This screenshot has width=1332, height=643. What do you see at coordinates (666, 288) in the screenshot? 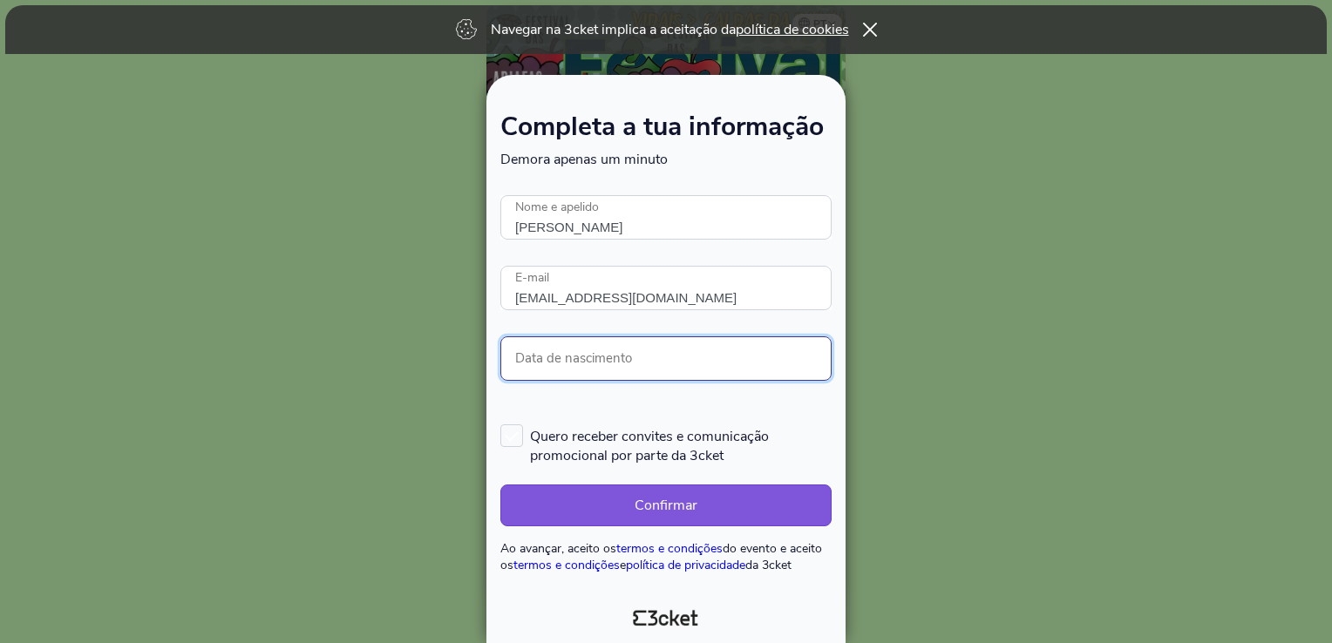
I see `input: E-mail` at bounding box center [666, 288].